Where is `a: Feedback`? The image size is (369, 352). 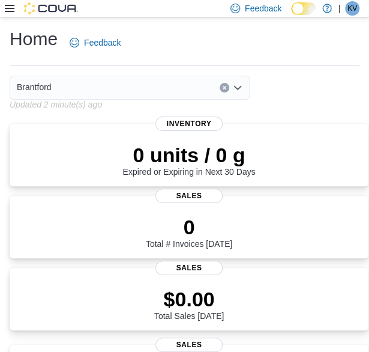
a: Feedback is located at coordinates (95, 43).